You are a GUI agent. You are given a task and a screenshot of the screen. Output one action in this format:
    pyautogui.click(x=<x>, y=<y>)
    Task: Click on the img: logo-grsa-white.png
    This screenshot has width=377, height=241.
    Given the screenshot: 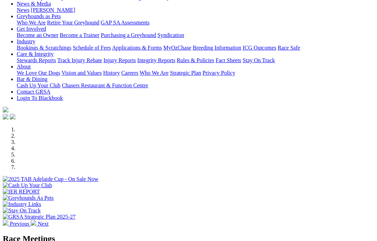 What is the action you would take?
    pyautogui.click(x=6, y=110)
    